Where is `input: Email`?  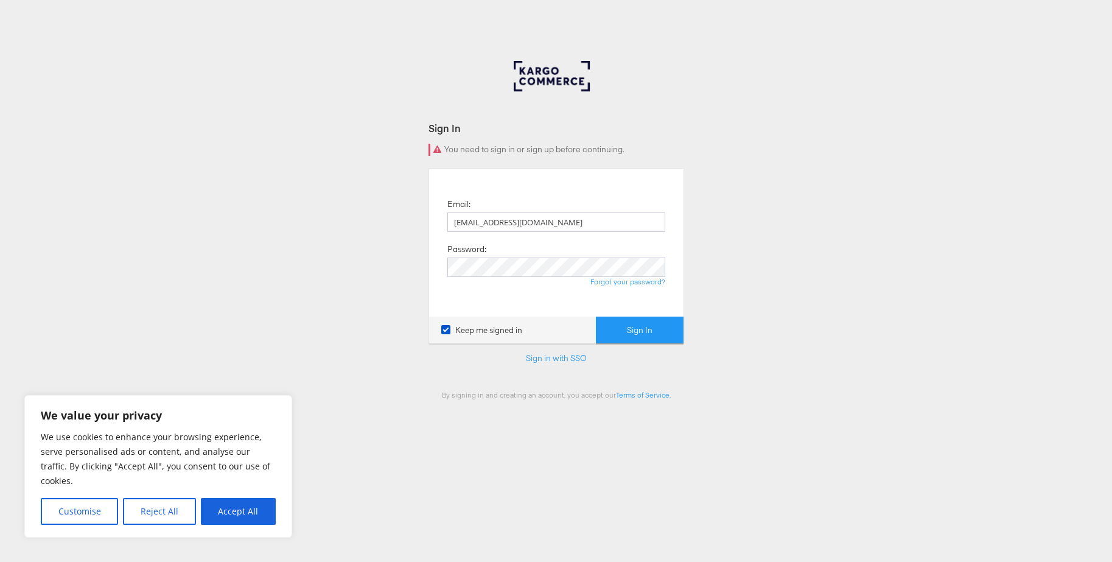 input: Email is located at coordinates (556, 222).